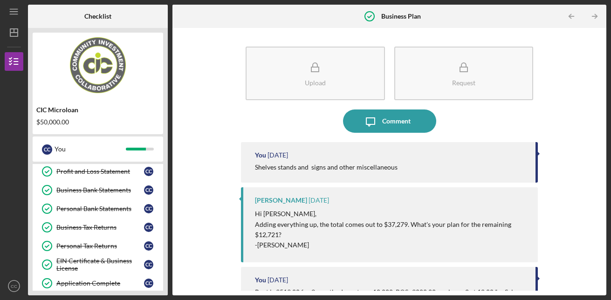  I want to click on div: CIC Microloan, so click(98, 110).